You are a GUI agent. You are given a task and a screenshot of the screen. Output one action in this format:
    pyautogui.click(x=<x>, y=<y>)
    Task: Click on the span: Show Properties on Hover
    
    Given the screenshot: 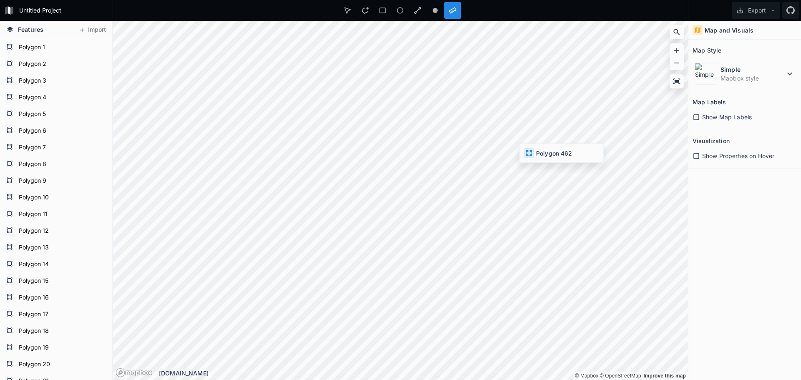 What is the action you would take?
    pyautogui.click(x=738, y=156)
    